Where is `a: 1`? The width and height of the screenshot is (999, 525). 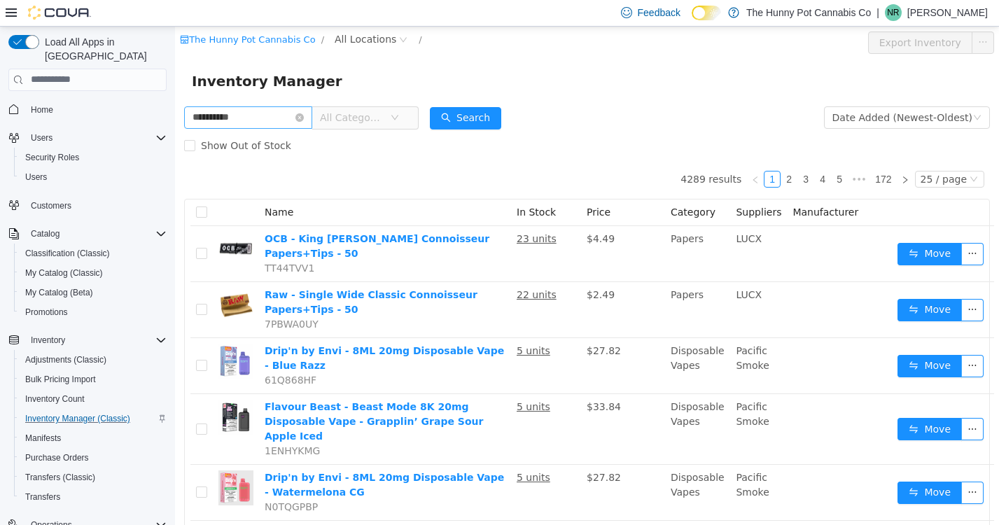 a: 1 is located at coordinates (597, 153).